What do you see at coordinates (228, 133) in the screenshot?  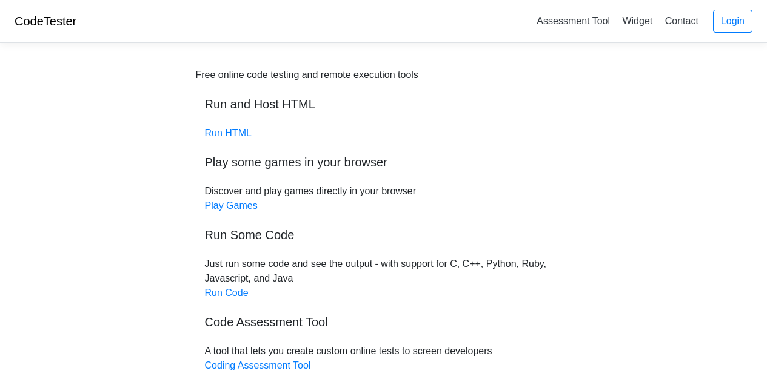 I see `a: Run HTML` at bounding box center [228, 133].